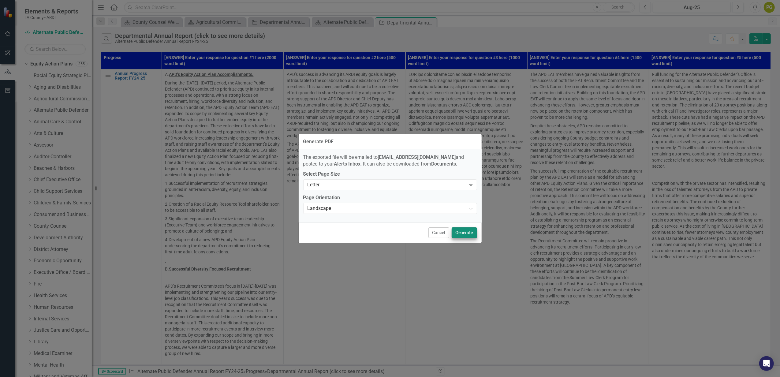  What do you see at coordinates (464, 232) in the screenshot?
I see `button: Generate` at bounding box center [464, 232].